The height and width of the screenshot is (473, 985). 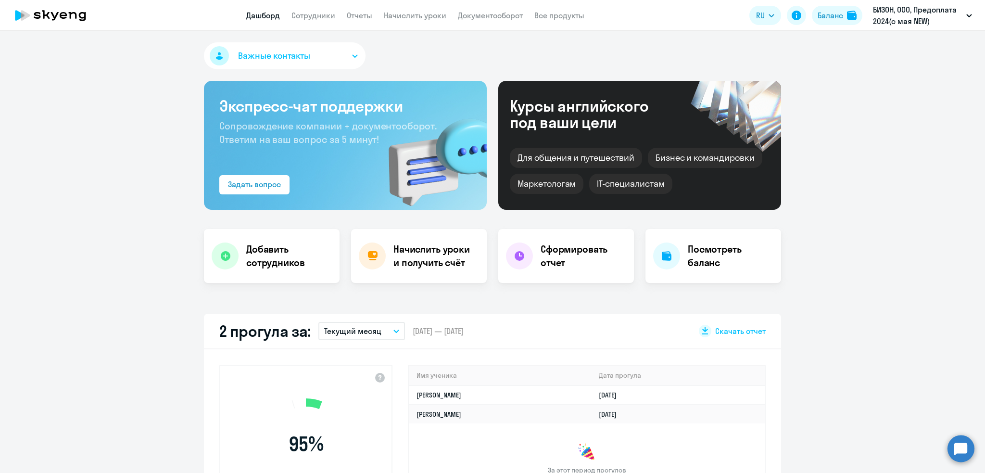 I want to click on a: Все продукты, so click(x=559, y=15).